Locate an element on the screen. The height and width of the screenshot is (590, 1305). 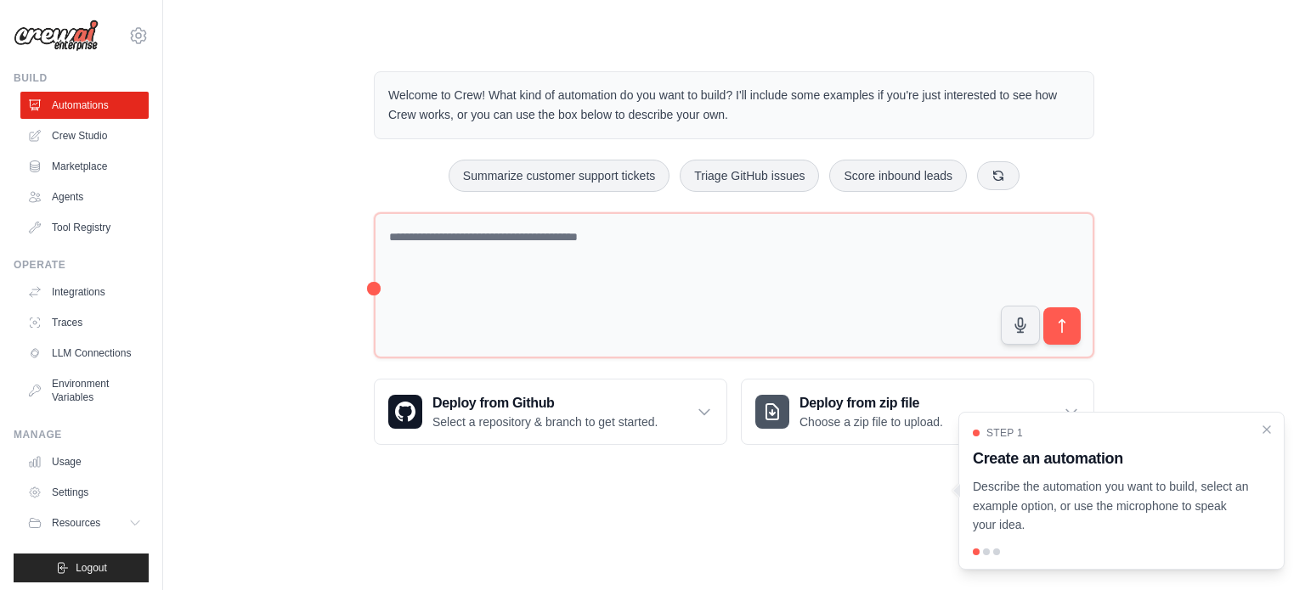
img: Logo is located at coordinates (56, 36).